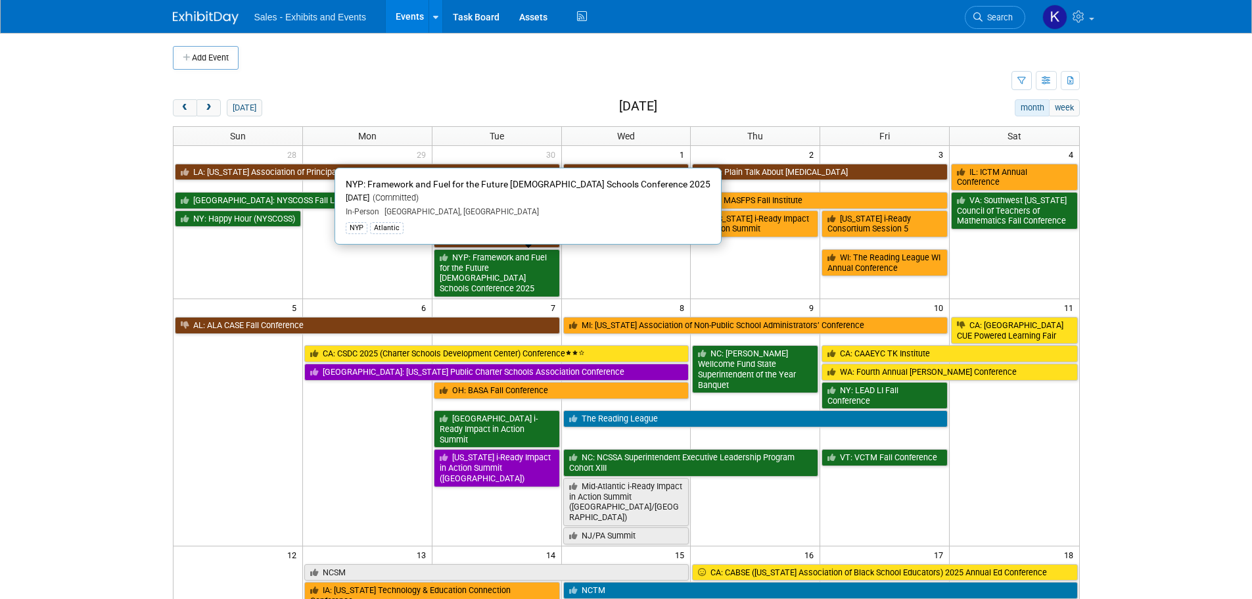 This screenshot has height=599, width=1252. Describe the element at coordinates (1070, 307) in the screenshot. I see `span: 11` at that location.